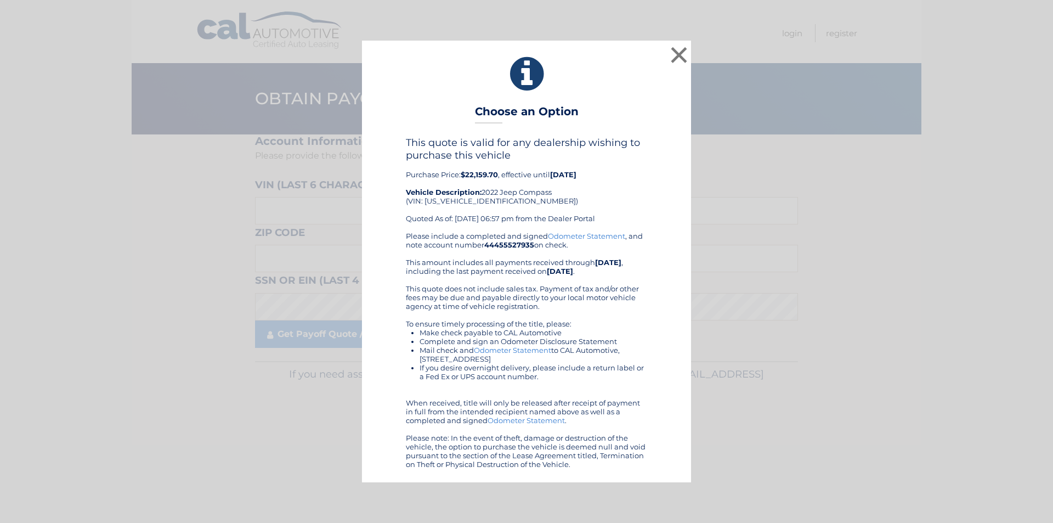  I want to click on h3: Choose an Option, so click(527, 114).